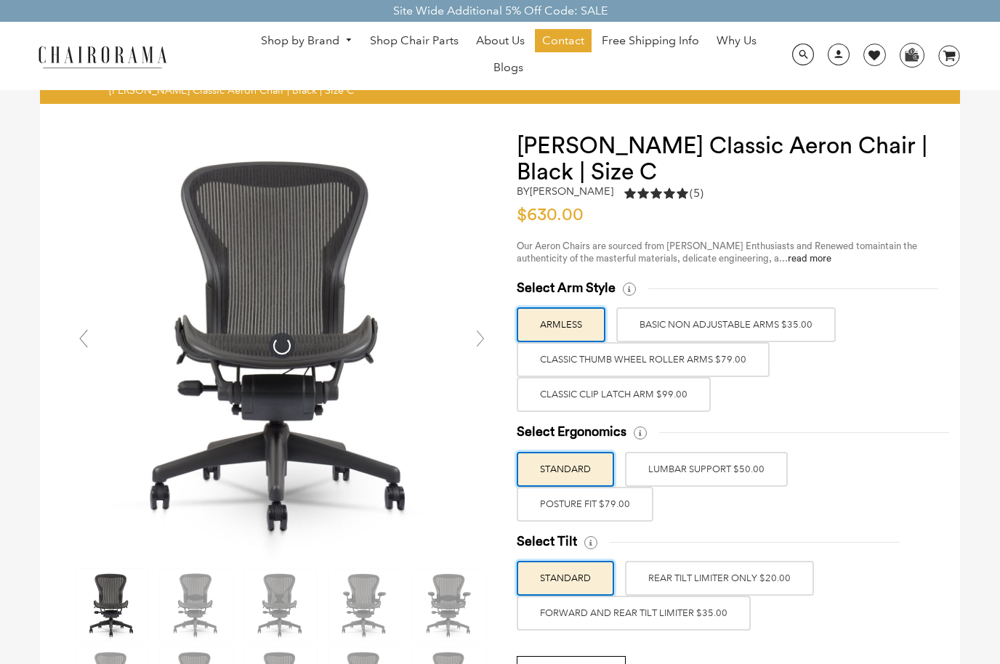 This screenshot has height=664, width=1000. Describe the element at coordinates (650, 41) in the screenshot. I see `span: Free Shipping Info` at that location.